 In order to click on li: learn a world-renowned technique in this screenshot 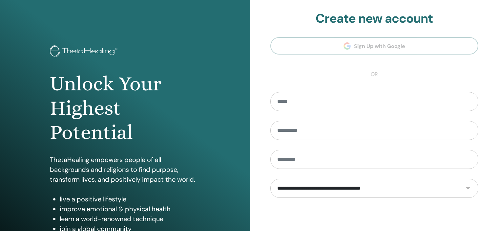, I will do `click(130, 218)`.